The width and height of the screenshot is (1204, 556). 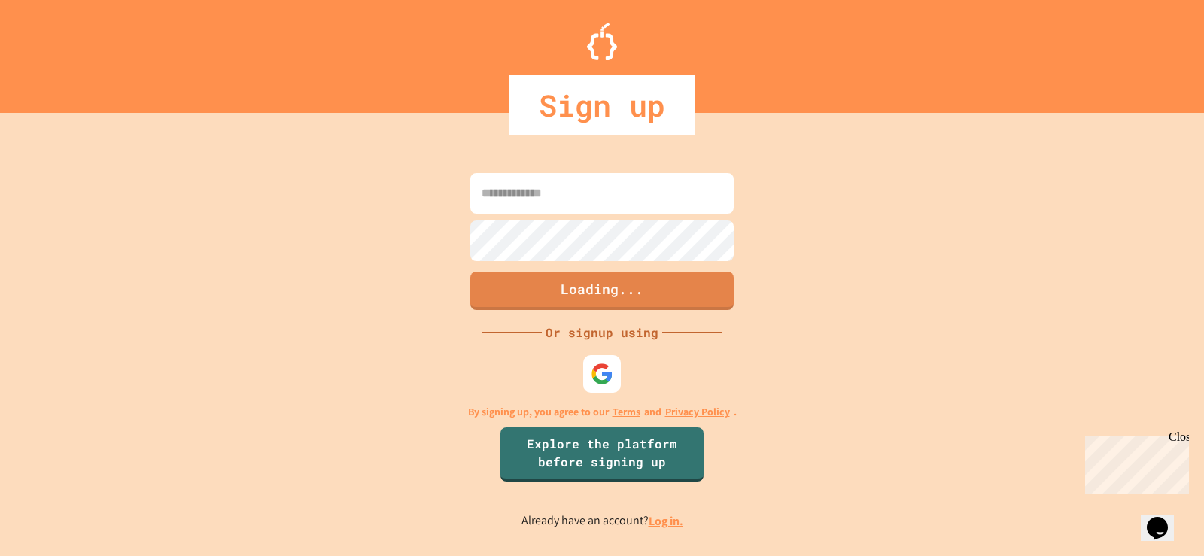 What do you see at coordinates (602, 105) in the screenshot?
I see `div: Sign up` at bounding box center [602, 105].